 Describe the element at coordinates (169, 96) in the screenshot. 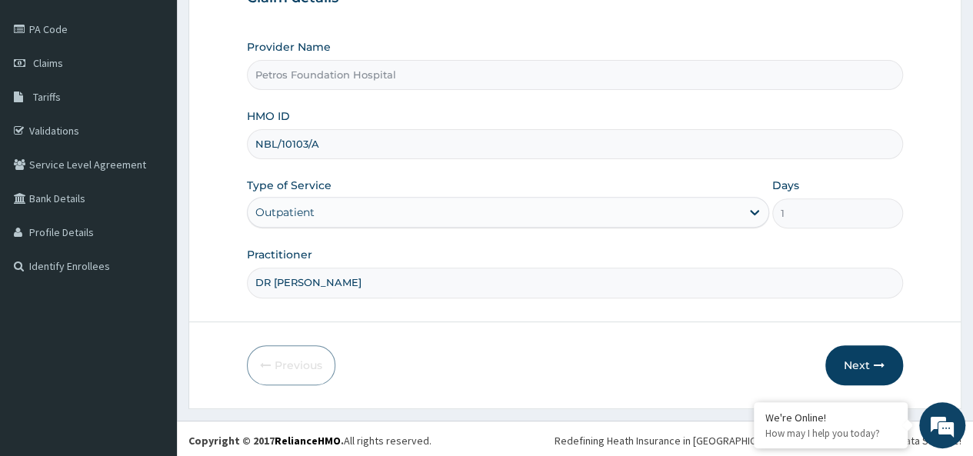

I see `div: Chat with us now` at that location.